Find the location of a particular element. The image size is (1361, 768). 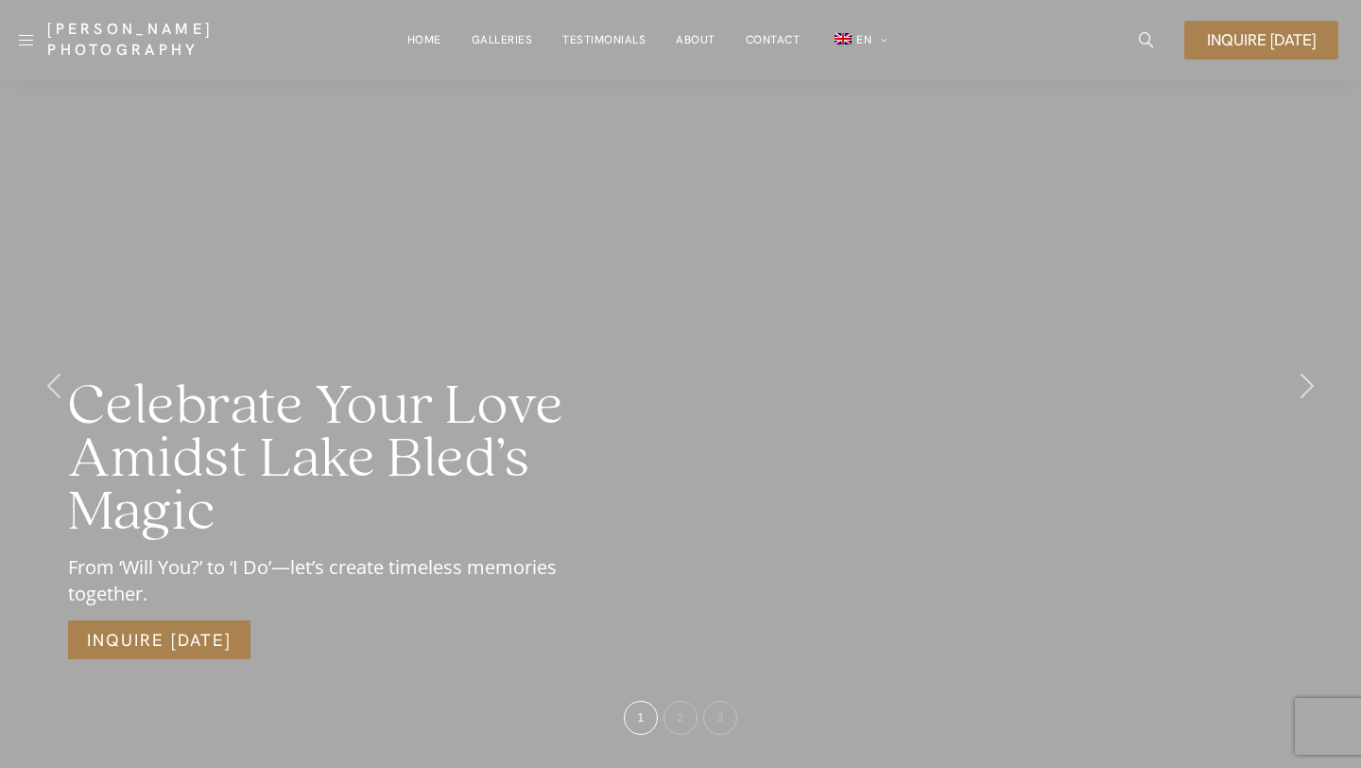

a: icon-magnifying-glass34 is located at coordinates (1147, 40).